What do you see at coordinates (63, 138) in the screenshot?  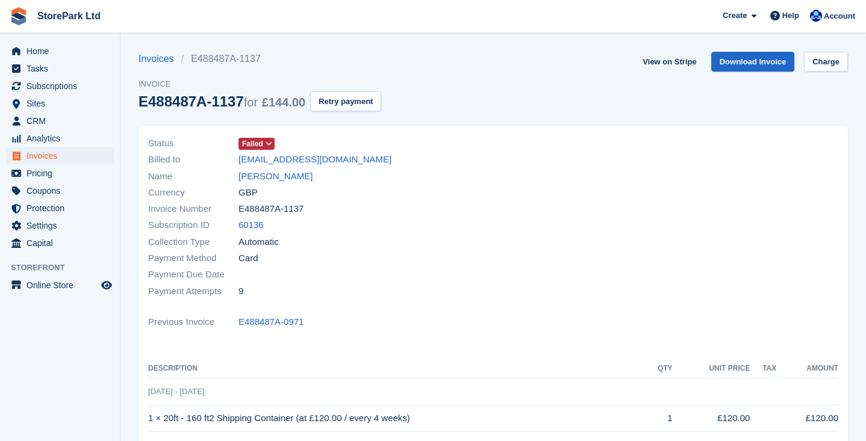 I see `span: Analytics` at bounding box center [63, 138].